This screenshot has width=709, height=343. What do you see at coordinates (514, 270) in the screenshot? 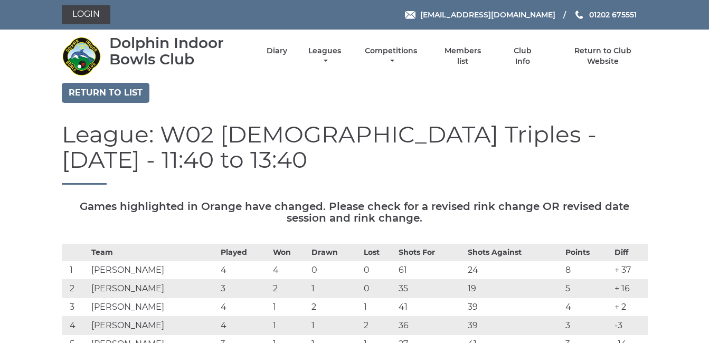
I see `td: 24` at bounding box center [514, 270].